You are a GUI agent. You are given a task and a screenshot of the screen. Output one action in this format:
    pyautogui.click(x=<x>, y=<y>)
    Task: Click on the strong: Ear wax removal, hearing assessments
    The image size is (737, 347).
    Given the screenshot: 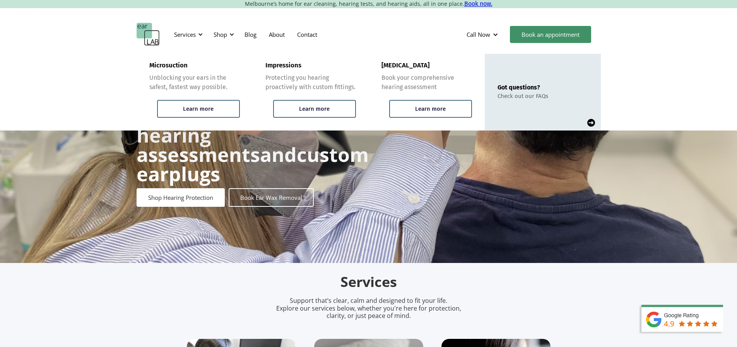 What is the action you would take?
    pyautogui.click(x=219, y=135)
    